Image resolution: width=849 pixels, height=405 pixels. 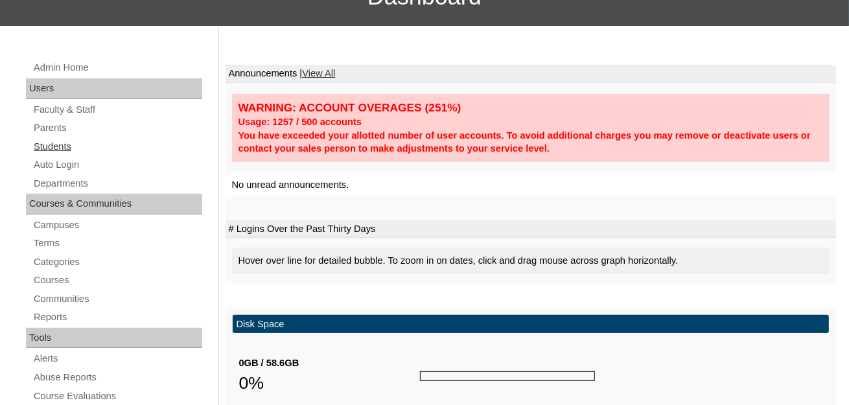 I want to click on a: Course Evaluations, so click(x=117, y=396).